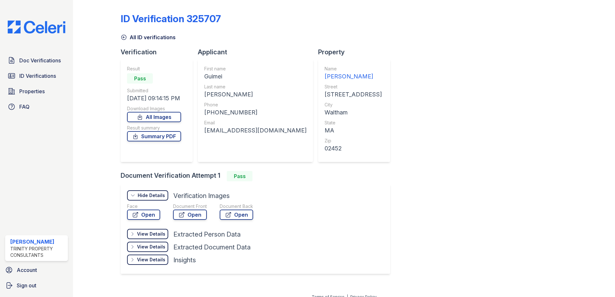  I want to click on span: Account, so click(27, 270).